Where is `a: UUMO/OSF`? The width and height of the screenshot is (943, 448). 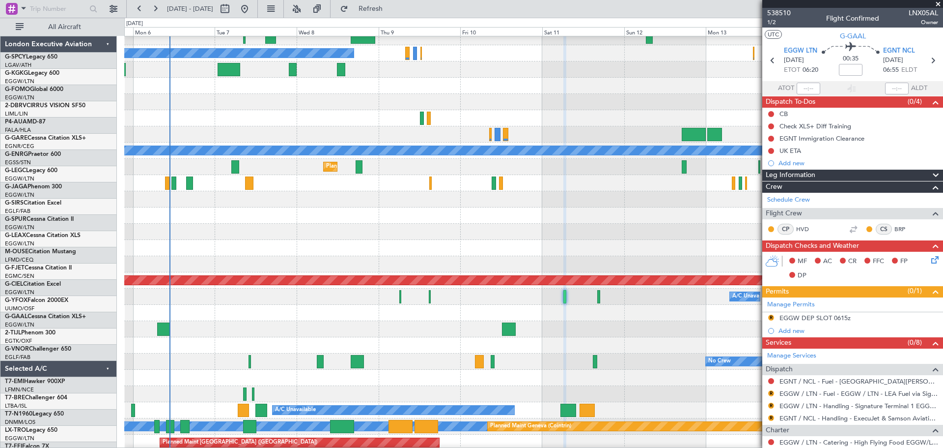
a: UUMO/OSF is located at coordinates (20, 308).